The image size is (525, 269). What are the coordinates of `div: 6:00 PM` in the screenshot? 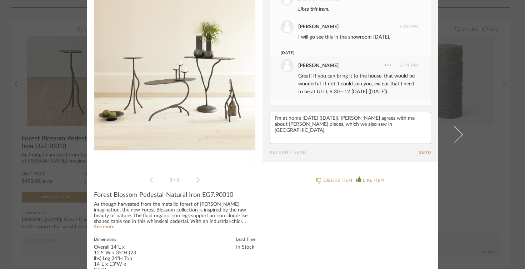 It's located at (349, 27).